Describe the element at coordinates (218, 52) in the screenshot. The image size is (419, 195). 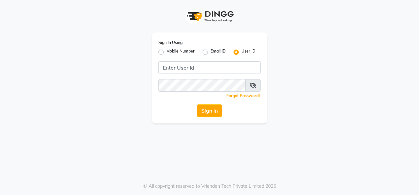
I see `label: Email ID` at that location.